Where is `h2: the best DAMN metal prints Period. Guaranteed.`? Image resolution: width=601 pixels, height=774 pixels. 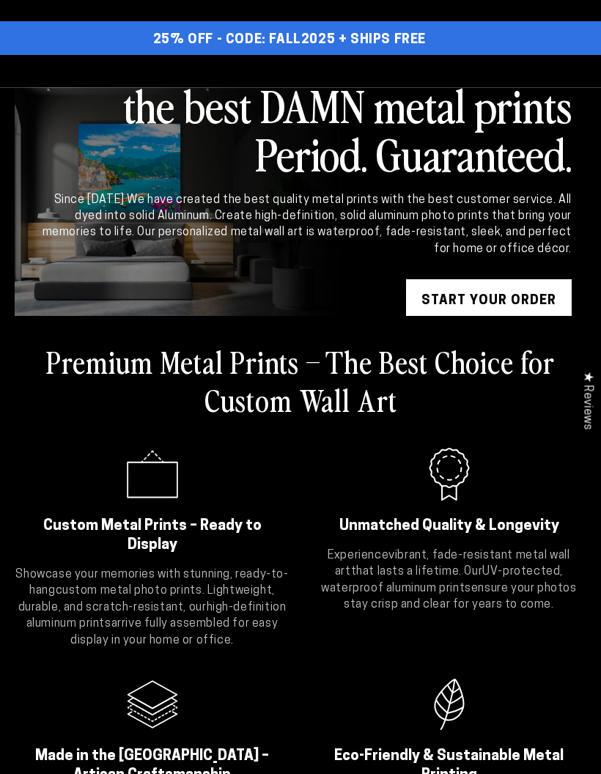
h2: the best DAMN metal prints Period. Guaranteed. is located at coordinates (306, 129).